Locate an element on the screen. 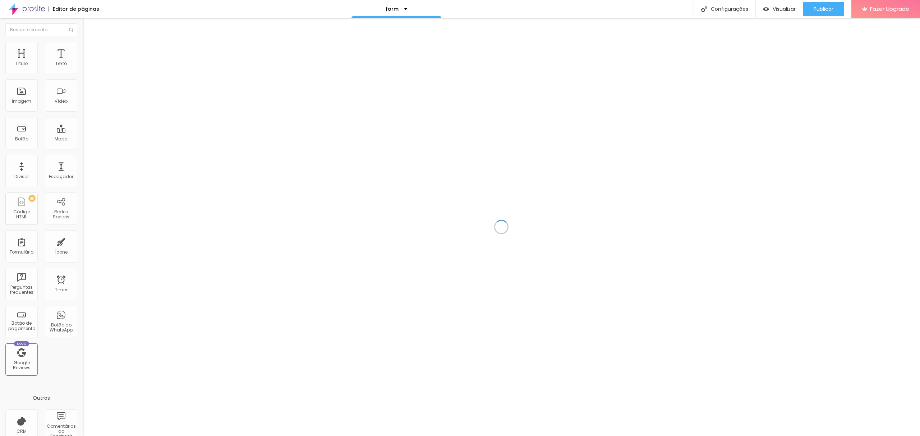 The height and width of the screenshot is (436, 920). div: Novo is located at coordinates (22, 344).